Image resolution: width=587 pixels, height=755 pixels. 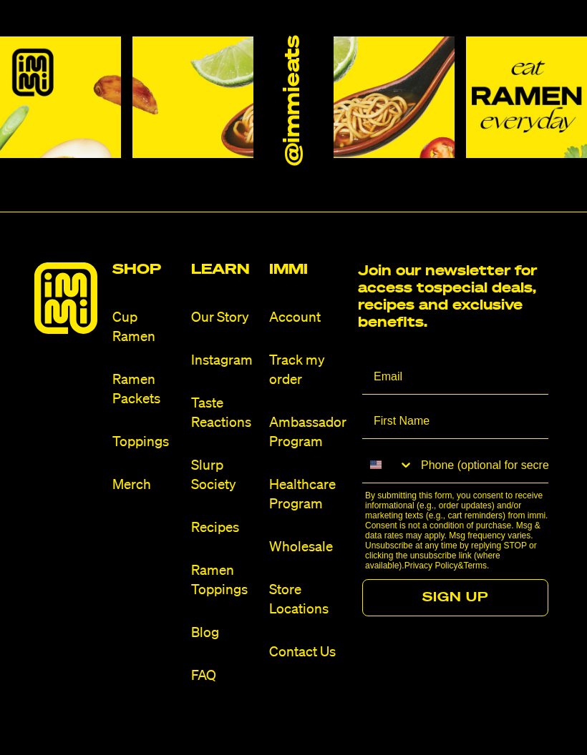 I want to click on h2: Join our newsletter for access to special deals, recipes and exclusive benefits., so click(x=455, y=297).